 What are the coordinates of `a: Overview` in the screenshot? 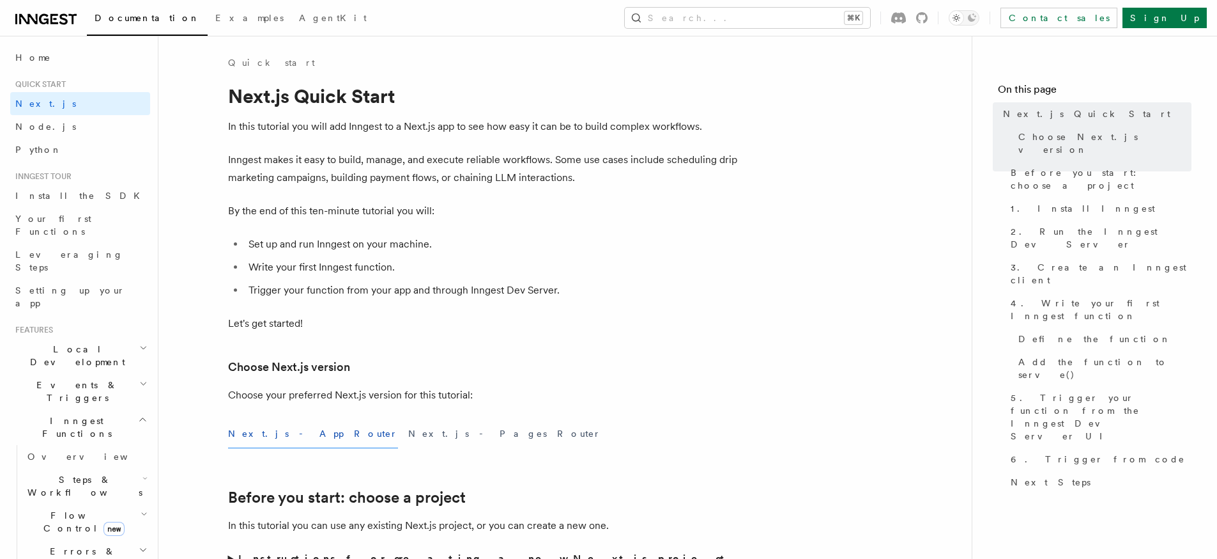 It's located at (86, 456).